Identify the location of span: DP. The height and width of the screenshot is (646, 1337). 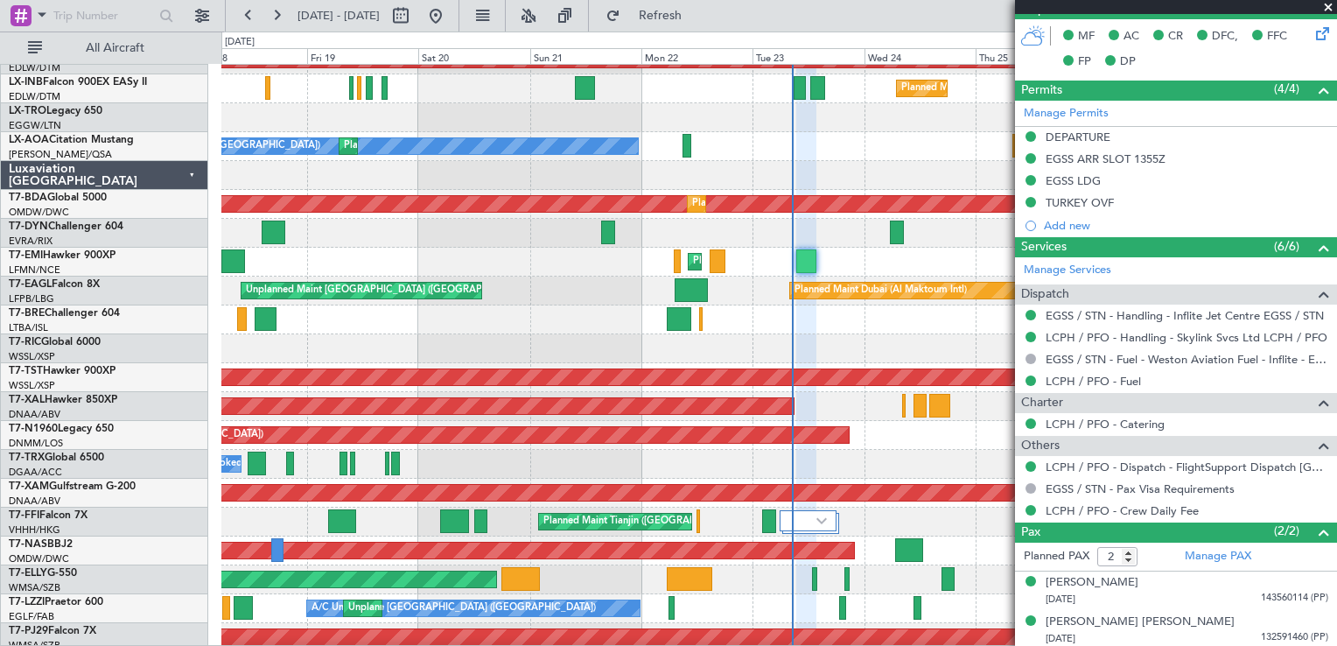
(1128, 62).